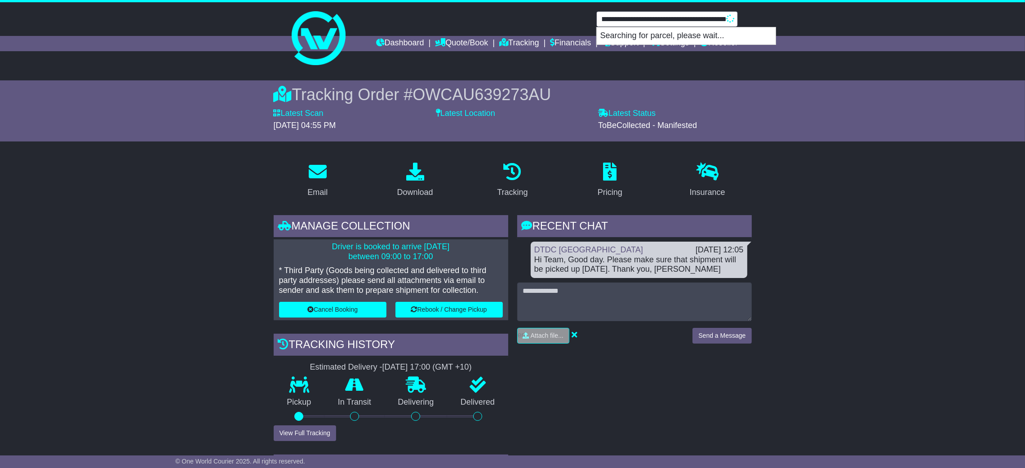  What do you see at coordinates (415, 181) in the screenshot?
I see `a: Download` at bounding box center [415, 181].